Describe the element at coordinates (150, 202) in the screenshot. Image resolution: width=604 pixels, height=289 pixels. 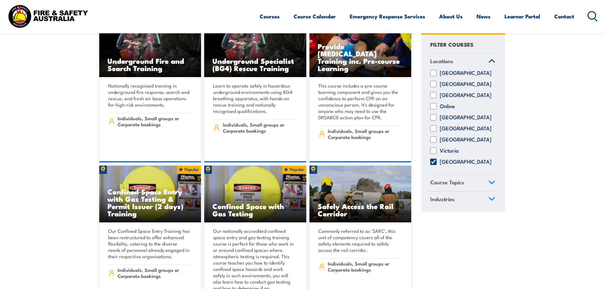
I see `h3: Confined Space Entry with Gas Testing & Permit Issuer (2 days) Training` at that location.